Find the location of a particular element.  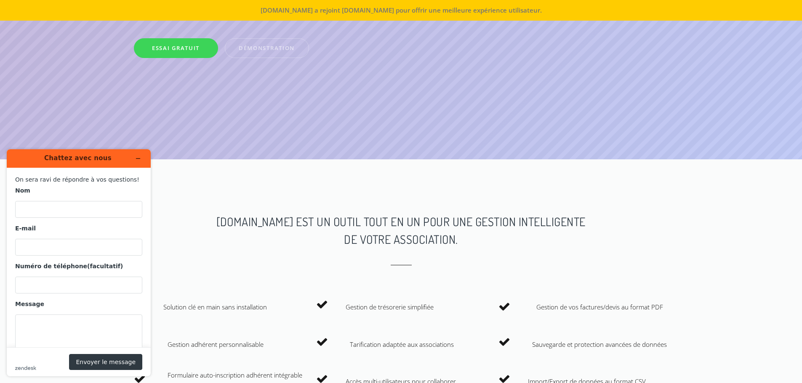

span: Aide is located at coordinates (27, 10).